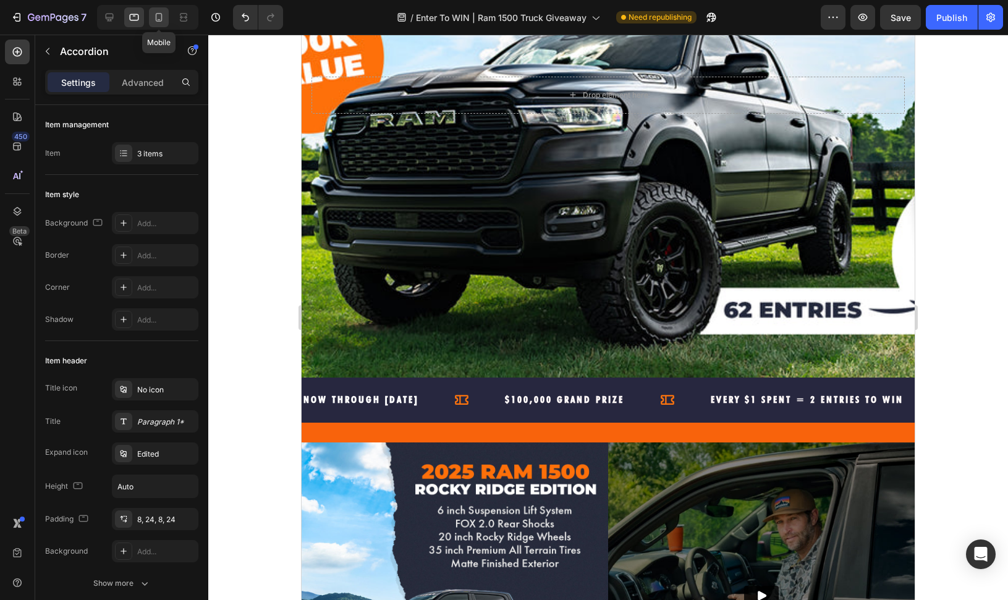 The width and height of the screenshot is (1008, 600). Describe the element at coordinates (501, 17) in the screenshot. I see `span: Enter To WIN | Ram 1500 Truck Giveaway` at that location.